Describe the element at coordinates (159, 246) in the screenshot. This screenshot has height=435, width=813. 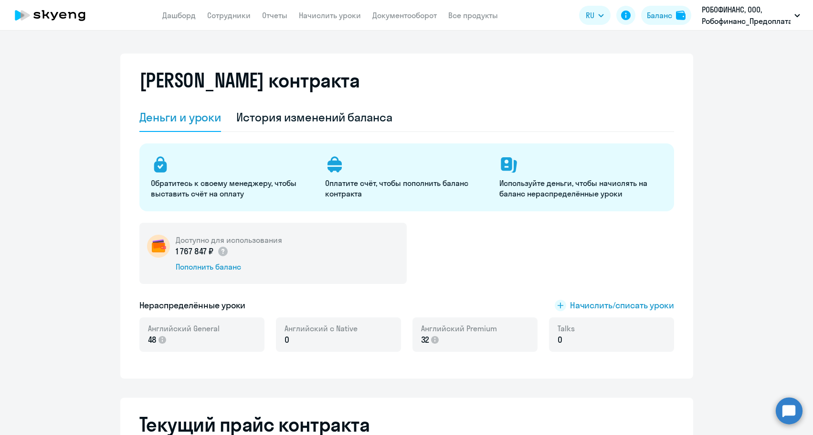
I see `img: wallet-circle.png` at that location.